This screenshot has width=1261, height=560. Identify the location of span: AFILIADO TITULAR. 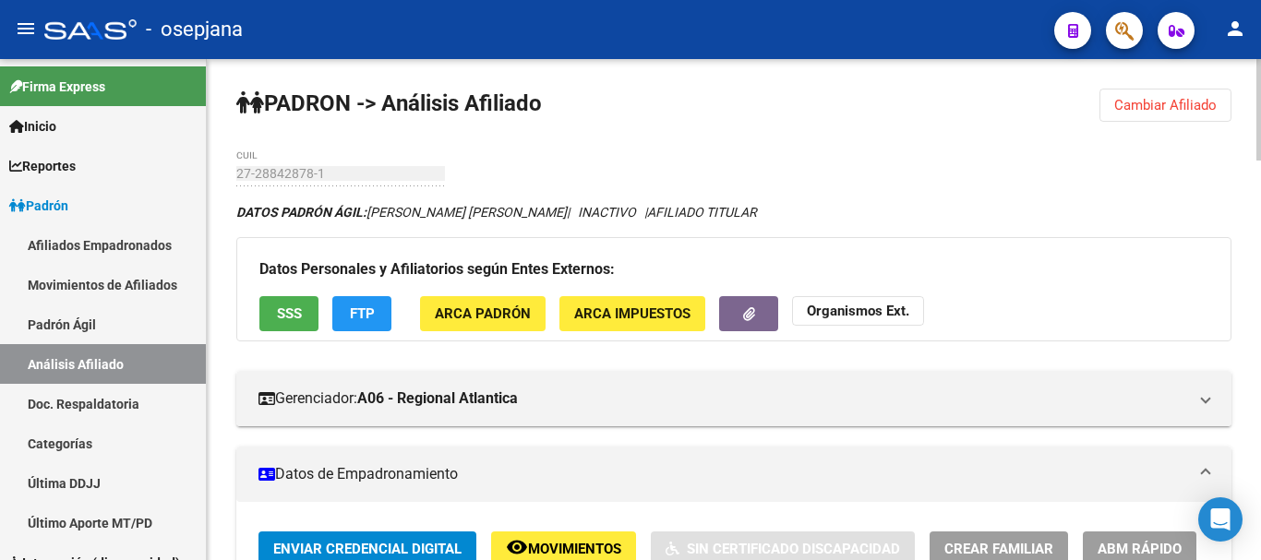
(702, 212).